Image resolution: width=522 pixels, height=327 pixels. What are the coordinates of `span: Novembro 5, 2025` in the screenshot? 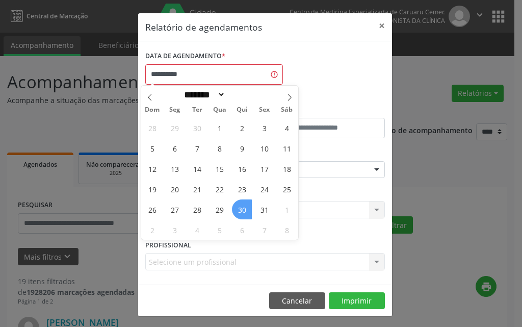 It's located at (219, 229).